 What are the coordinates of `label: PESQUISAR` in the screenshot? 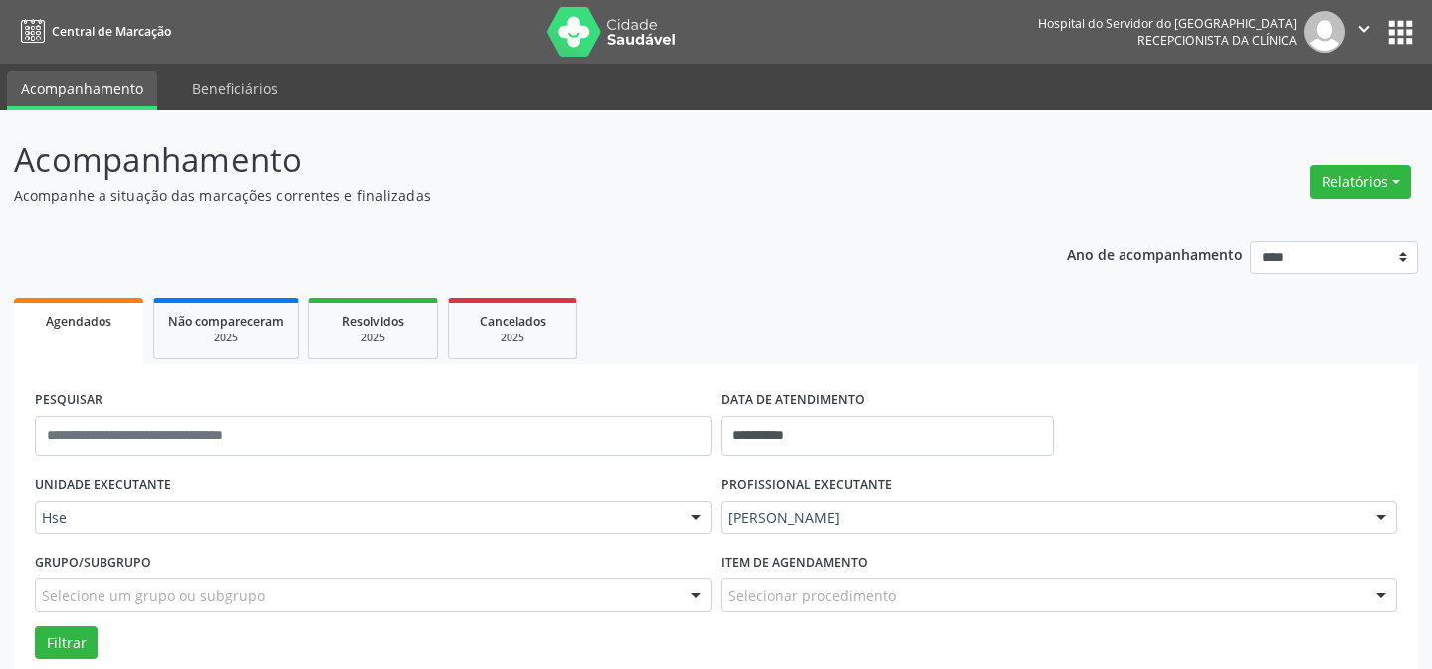 It's located at (69, 400).